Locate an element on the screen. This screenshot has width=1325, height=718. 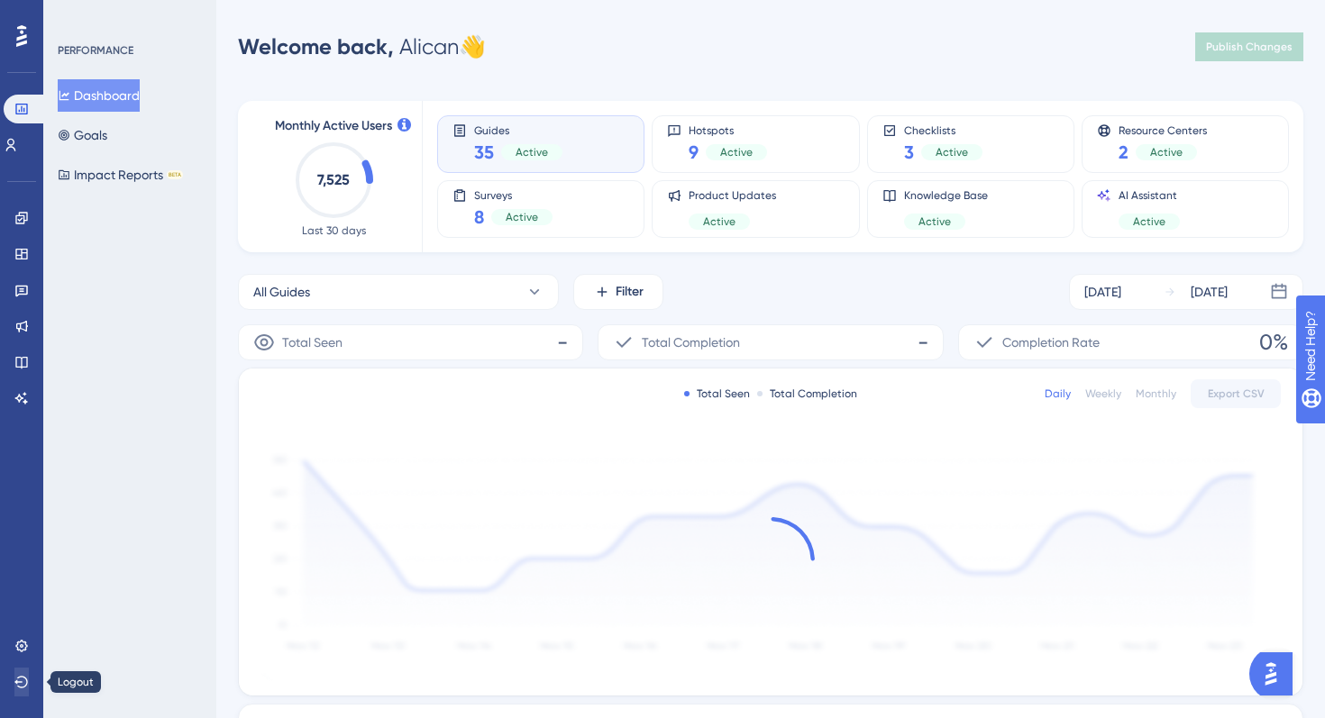
span: 9 is located at coordinates (693, 152).